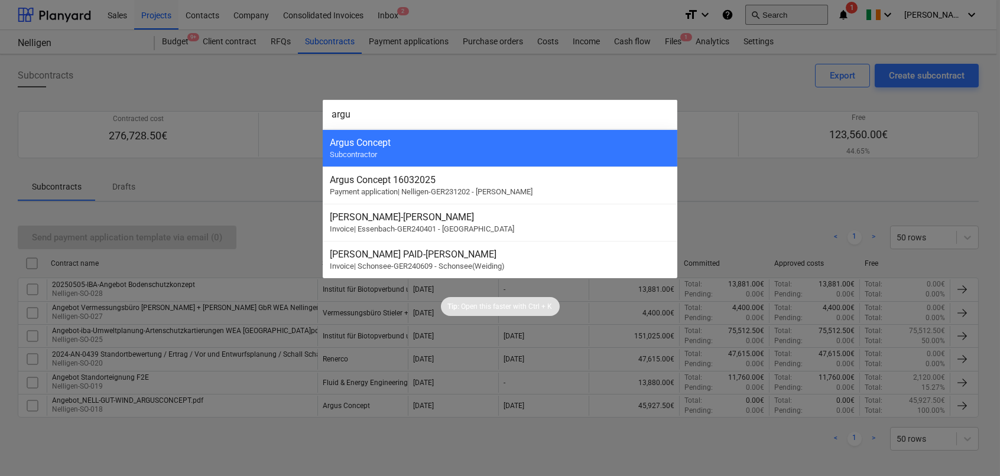 The width and height of the screenshot is (1000, 476). Describe the element at coordinates (541, 307) in the screenshot. I see `p: Ctrl + K` at that location.